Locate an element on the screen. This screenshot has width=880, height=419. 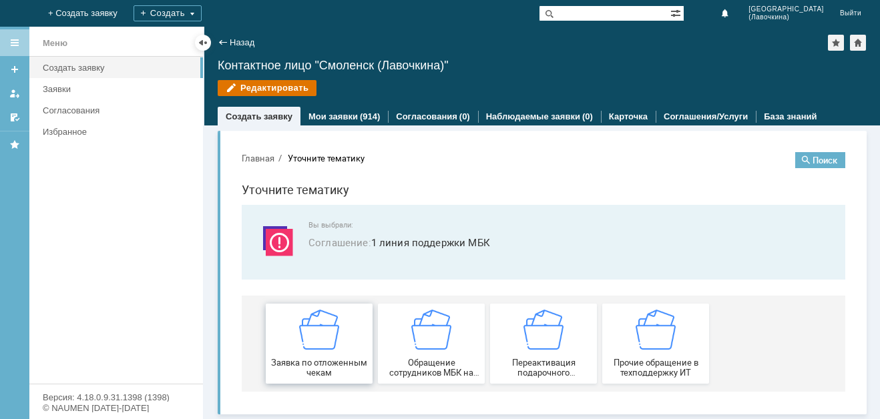
div: Уточните тематику is located at coordinates (95, 17).